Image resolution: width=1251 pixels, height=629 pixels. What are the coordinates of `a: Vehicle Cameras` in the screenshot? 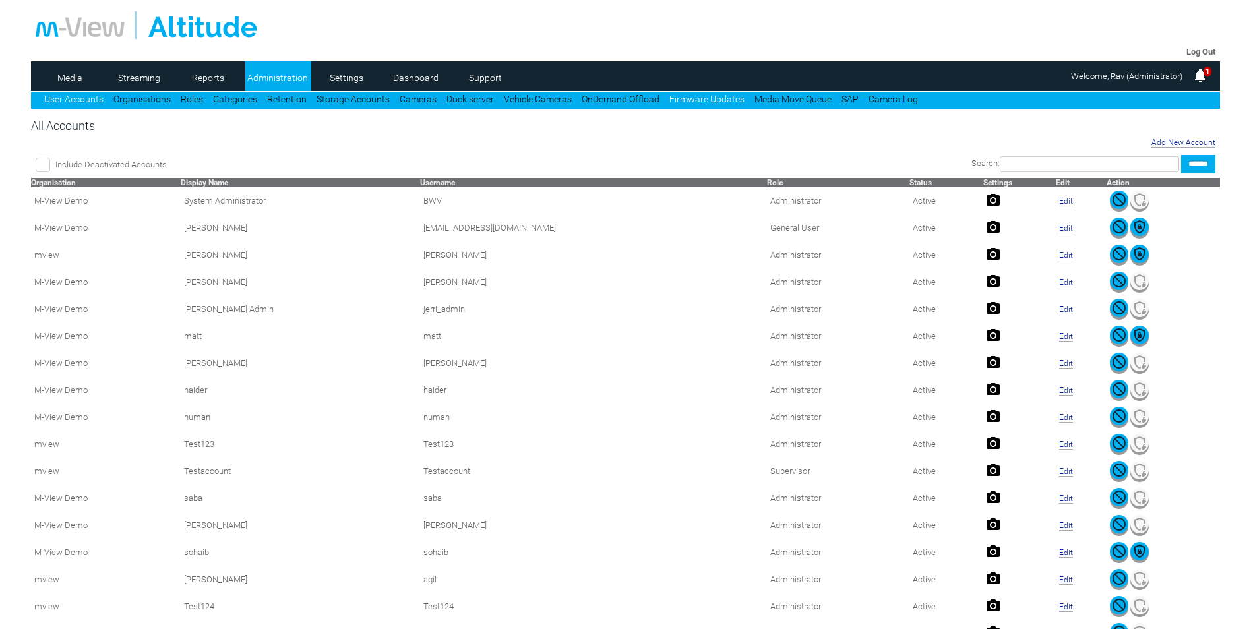 It's located at (537, 99).